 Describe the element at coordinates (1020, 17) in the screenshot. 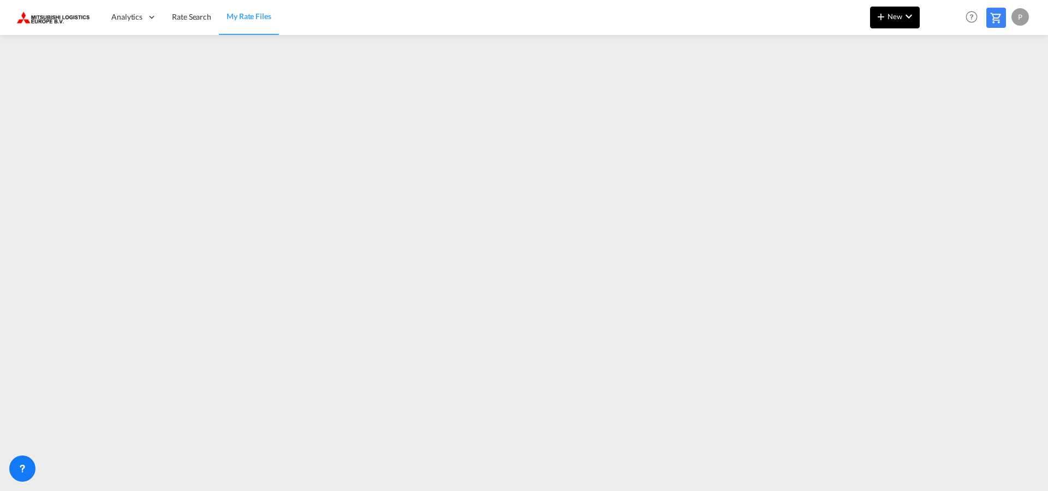

I see `div: P` at that location.